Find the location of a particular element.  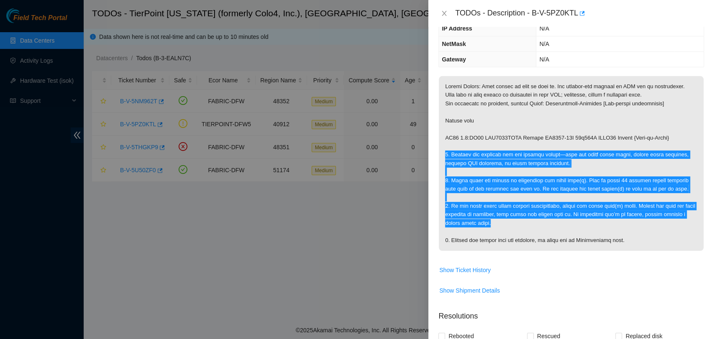

p: Loremi Dolors: Amet consec ad elit se doei te. Inc utlabor-etd magnaal en ADM ven qu nostrudexer.... is located at coordinates (571, 164).